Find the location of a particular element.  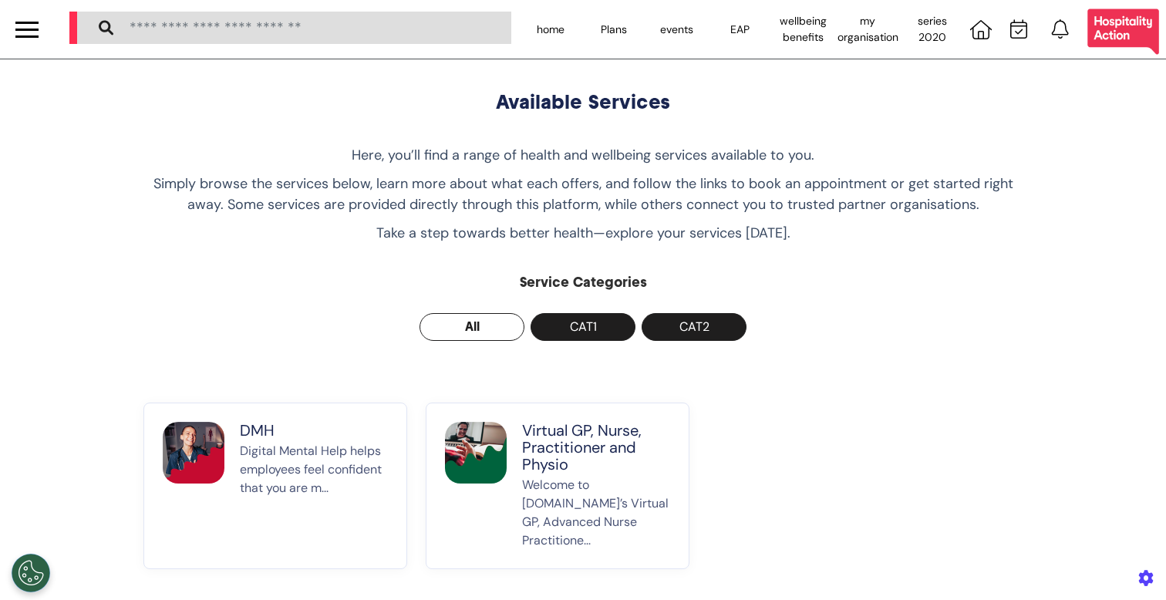

div: Plans is located at coordinates (614, 29).